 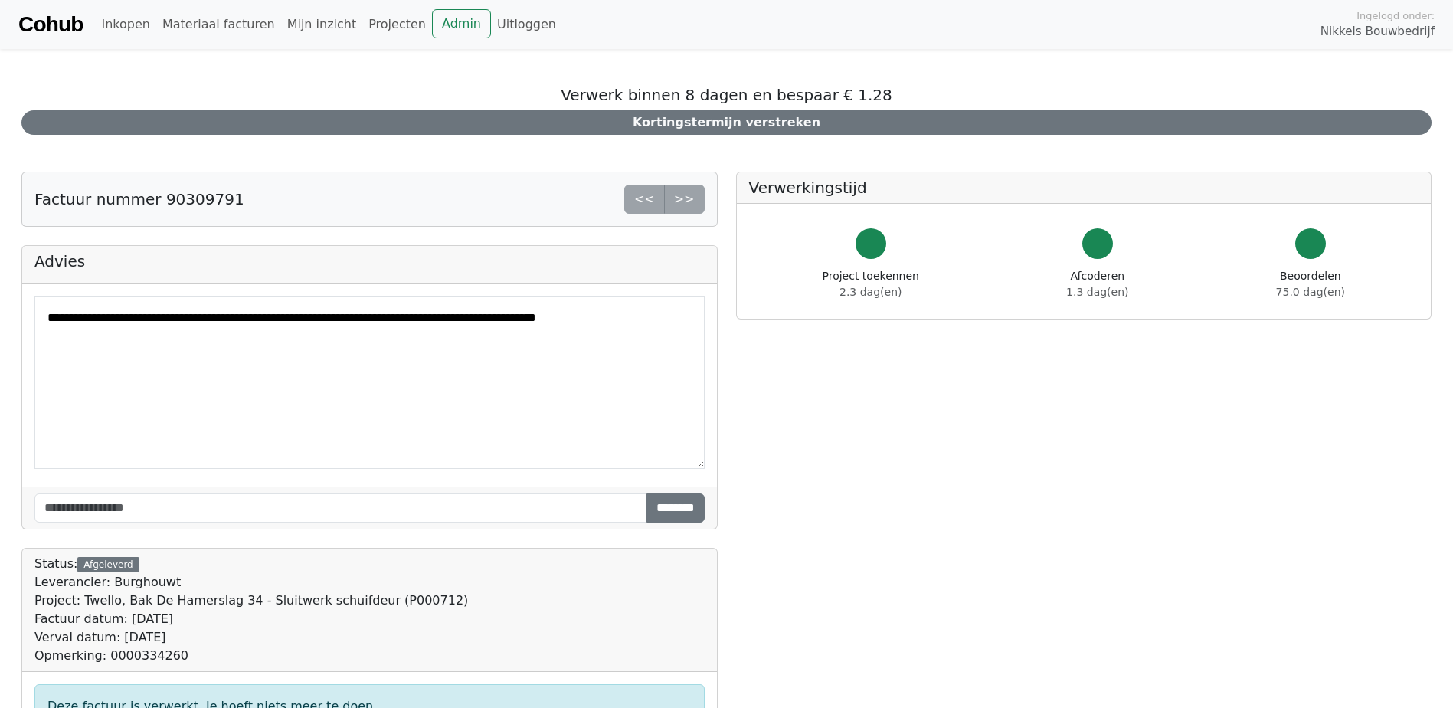 What do you see at coordinates (369, 261) in the screenshot?
I see `h5: Advies` at bounding box center [369, 261].